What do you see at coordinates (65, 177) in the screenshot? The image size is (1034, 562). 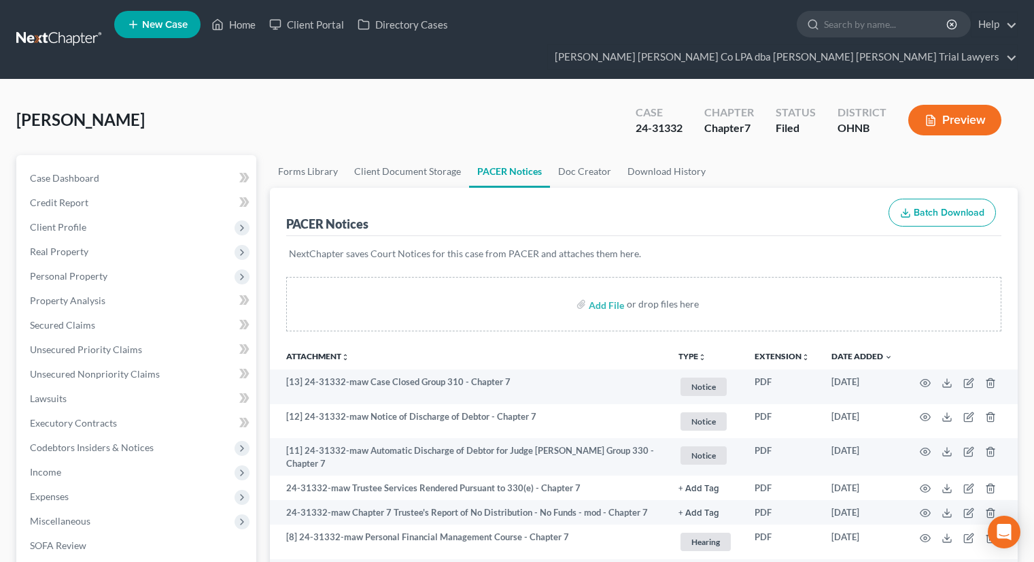 I see `span: Case Dashboard` at bounding box center [65, 177].